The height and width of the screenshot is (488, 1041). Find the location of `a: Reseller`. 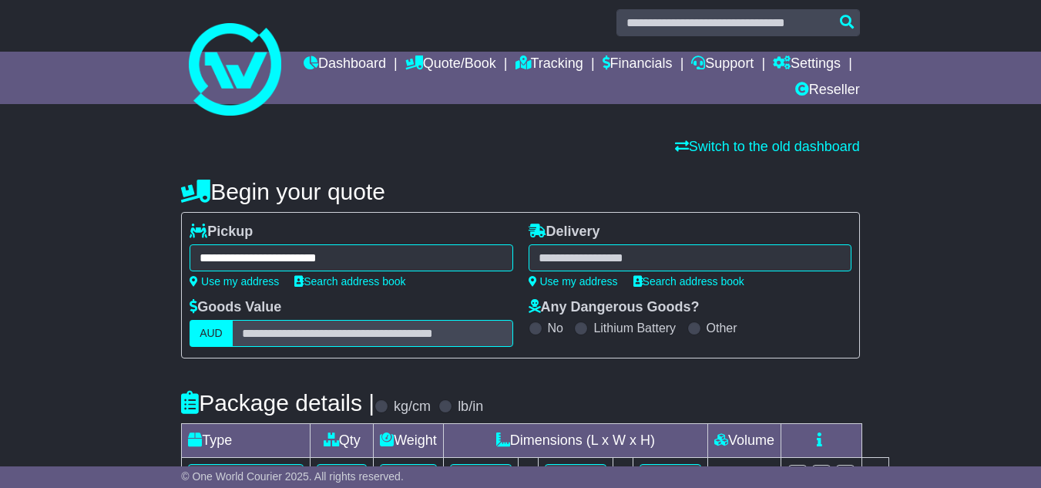

a: Reseller is located at coordinates (828, 91).